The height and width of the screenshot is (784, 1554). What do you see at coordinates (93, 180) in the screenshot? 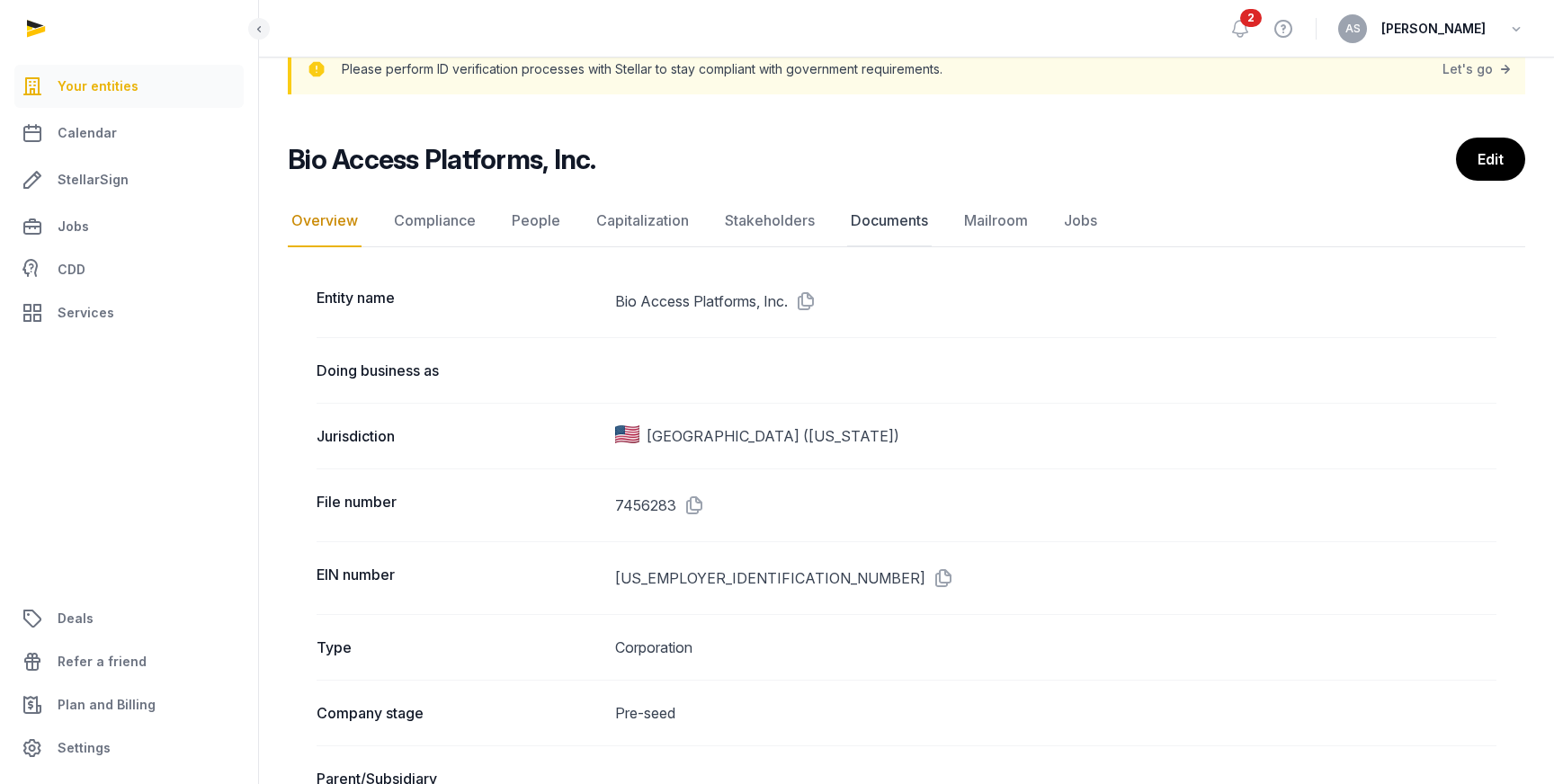
I see `span: StellarSign` at bounding box center [93, 180].